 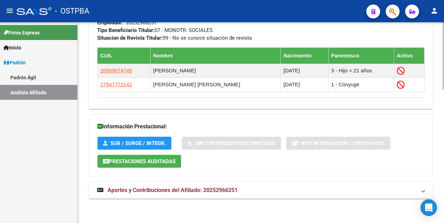 I want to click on span: - OSTPBA, so click(x=72, y=11).